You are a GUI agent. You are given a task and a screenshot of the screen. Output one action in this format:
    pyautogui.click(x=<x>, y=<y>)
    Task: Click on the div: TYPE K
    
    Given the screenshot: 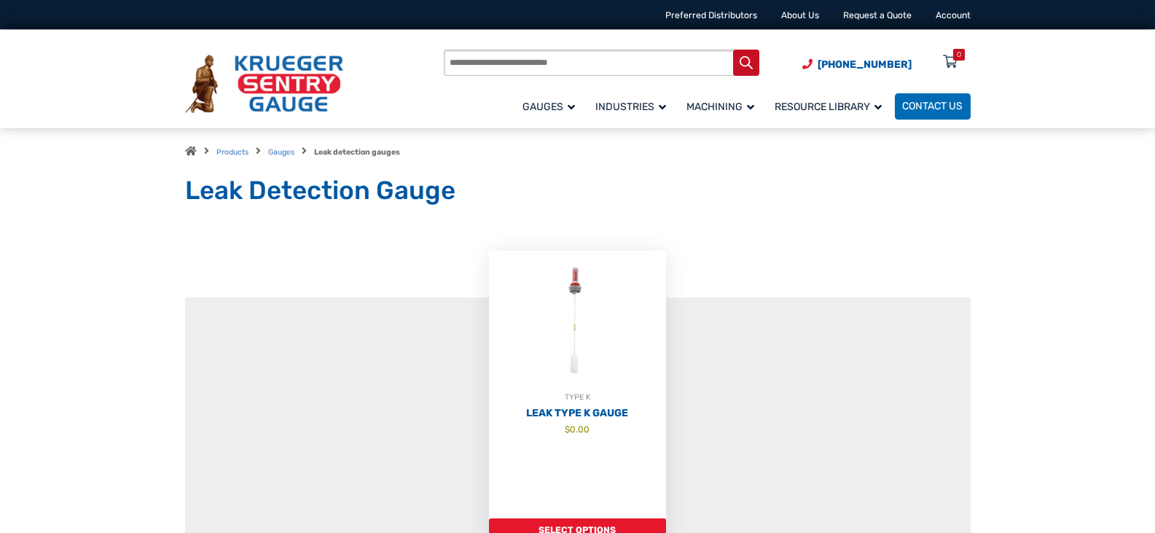 What is the action you would take?
    pyautogui.click(x=577, y=397)
    